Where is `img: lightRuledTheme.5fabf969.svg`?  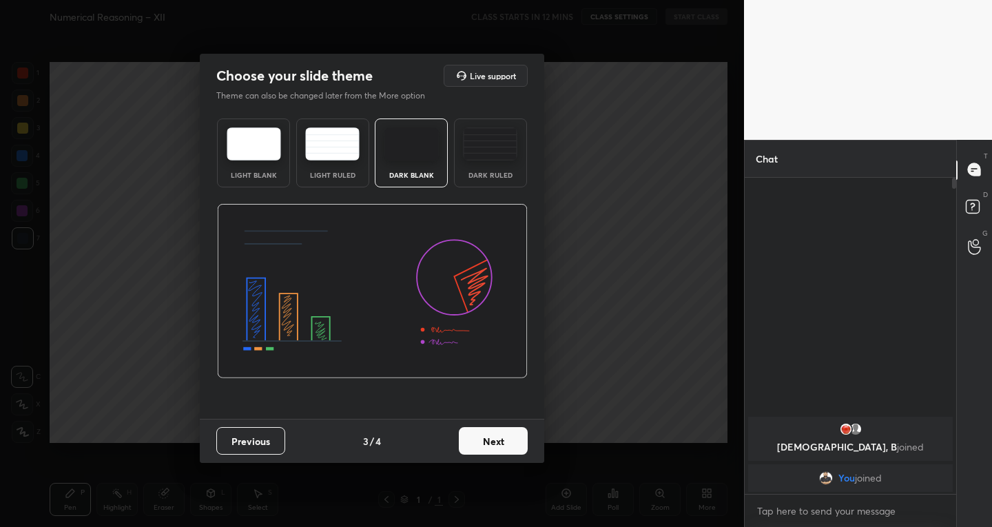 img: lightRuledTheme.5fabf969.svg is located at coordinates (332, 144).